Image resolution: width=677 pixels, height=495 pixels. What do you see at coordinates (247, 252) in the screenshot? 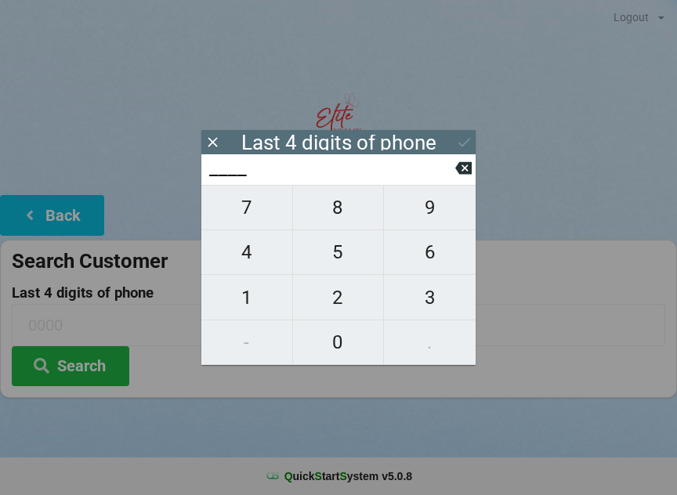
I see `span: 4` at bounding box center [247, 252].